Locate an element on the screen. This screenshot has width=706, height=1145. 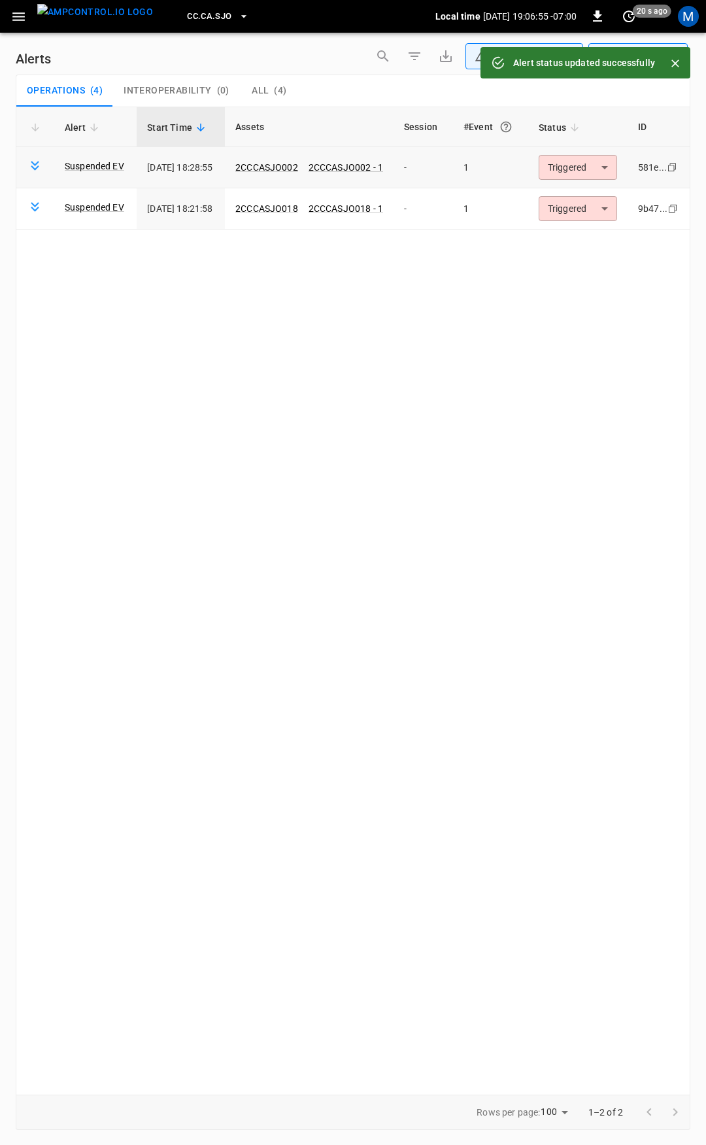
a: 2CCCASJO018 - 1 is located at coordinates (346, 209).